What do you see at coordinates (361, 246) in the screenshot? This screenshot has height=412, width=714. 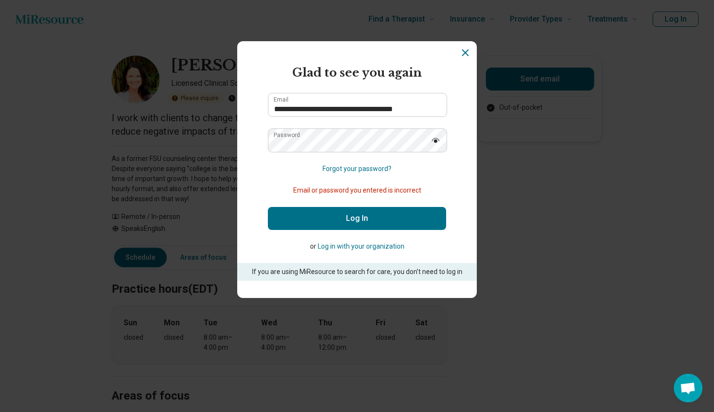 I see `button: Log in with your organization` at bounding box center [361, 246].